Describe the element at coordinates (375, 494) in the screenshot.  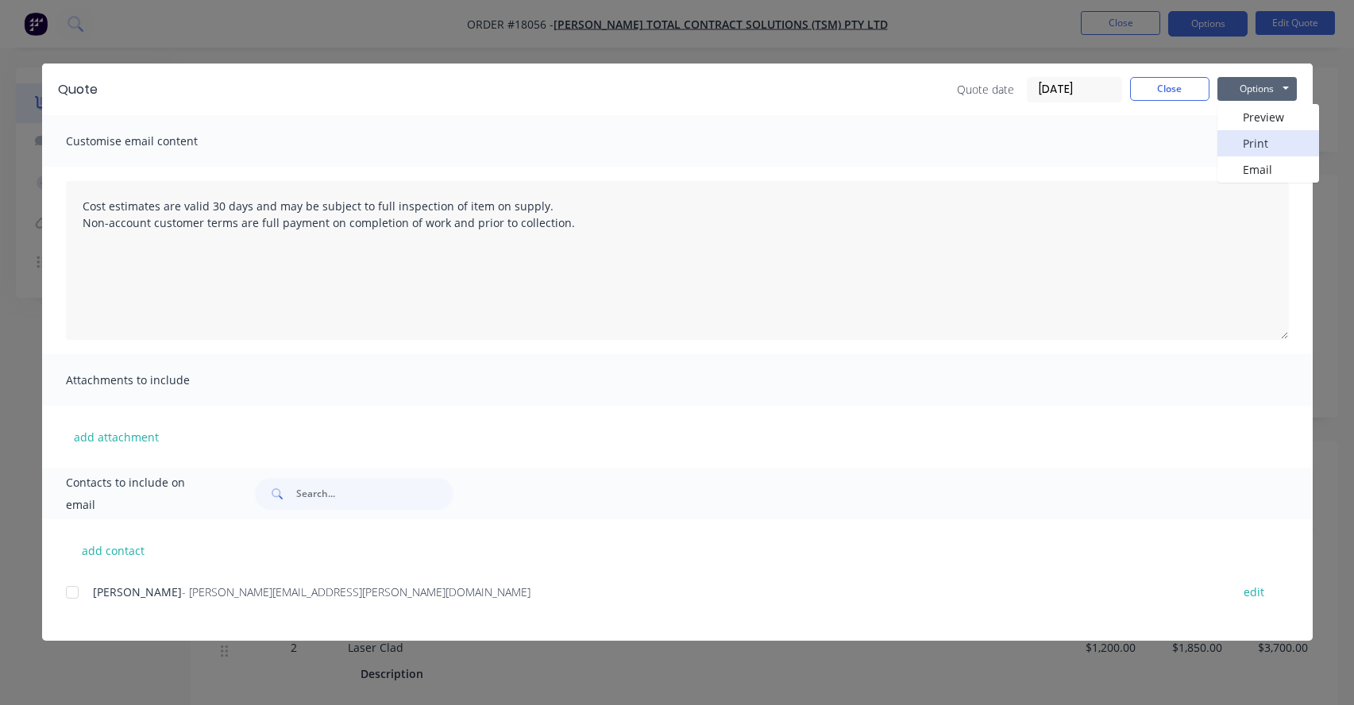
I see `input: Search...` at that location.